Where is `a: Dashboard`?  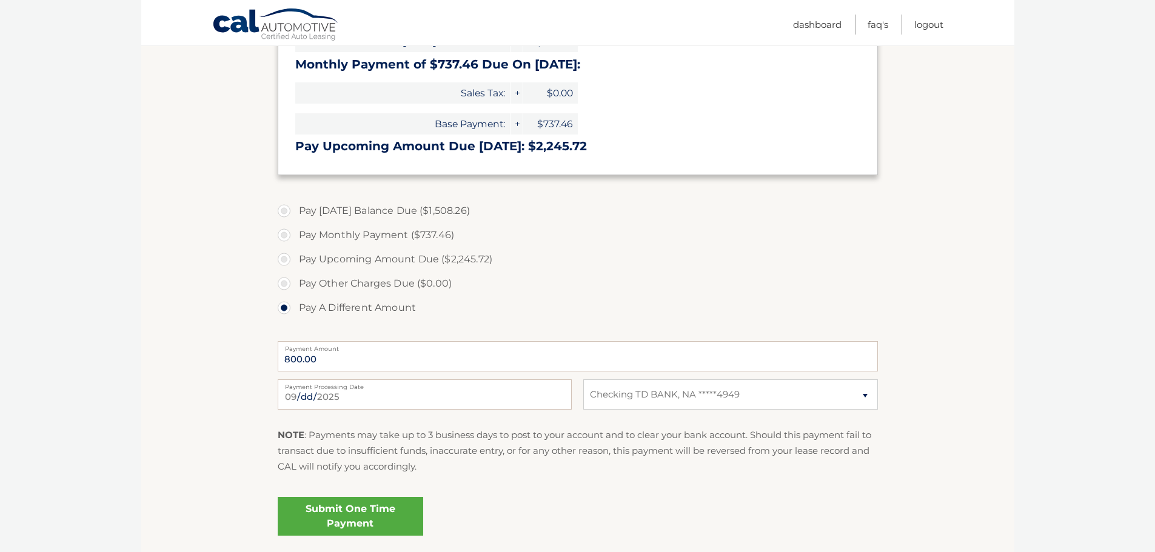
a: Dashboard is located at coordinates (817, 24).